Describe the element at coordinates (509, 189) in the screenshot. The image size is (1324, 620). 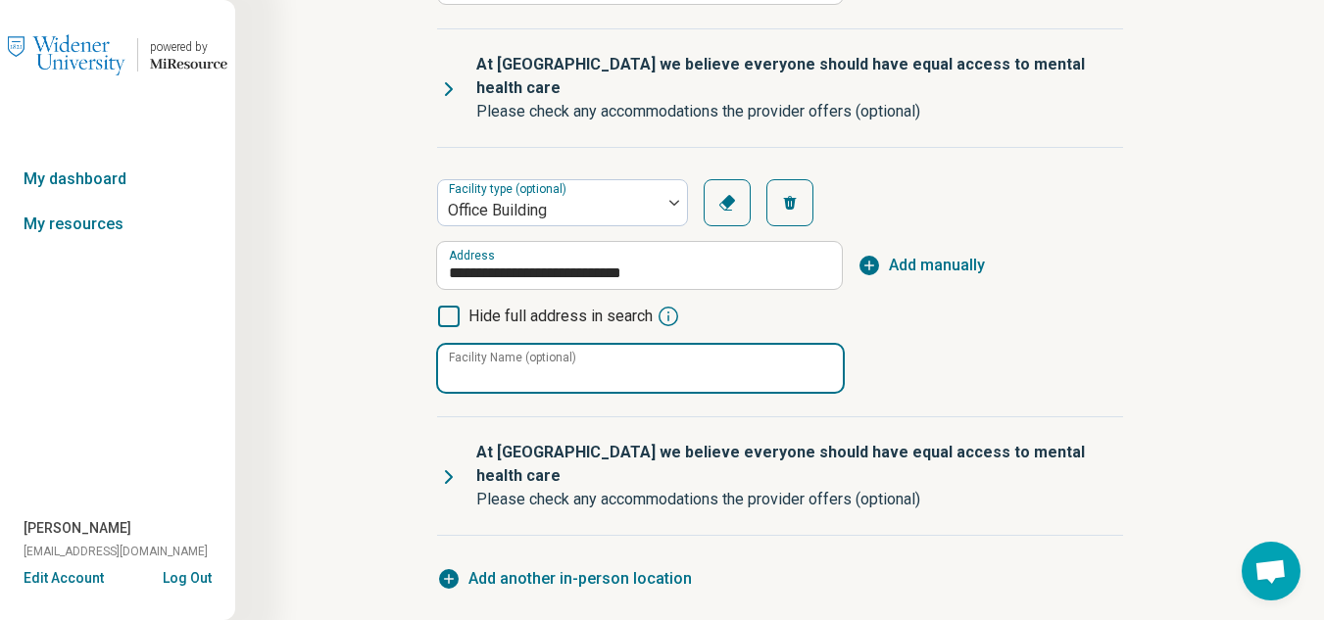
I see `label: Facility type (optional)` at that location.